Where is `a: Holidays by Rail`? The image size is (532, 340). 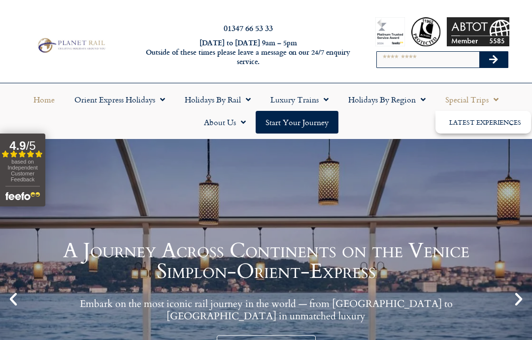
a: Holidays by Rail is located at coordinates (218, 100).